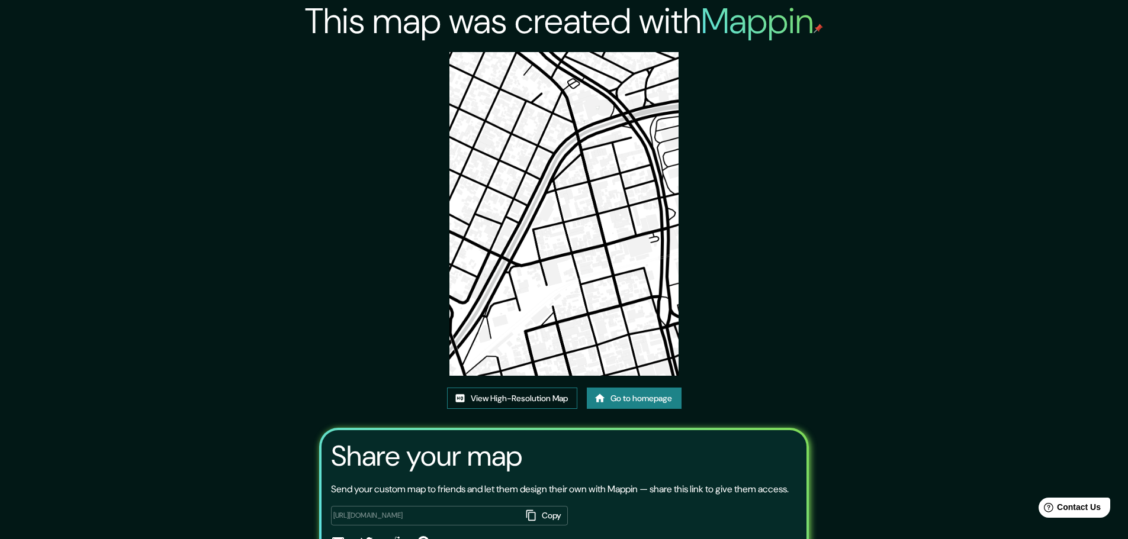 The height and width of the screenshot is (539, 1128). Describe the element at coordinates (563, 214) in the screenshot. I see `img: created-map` at that location.